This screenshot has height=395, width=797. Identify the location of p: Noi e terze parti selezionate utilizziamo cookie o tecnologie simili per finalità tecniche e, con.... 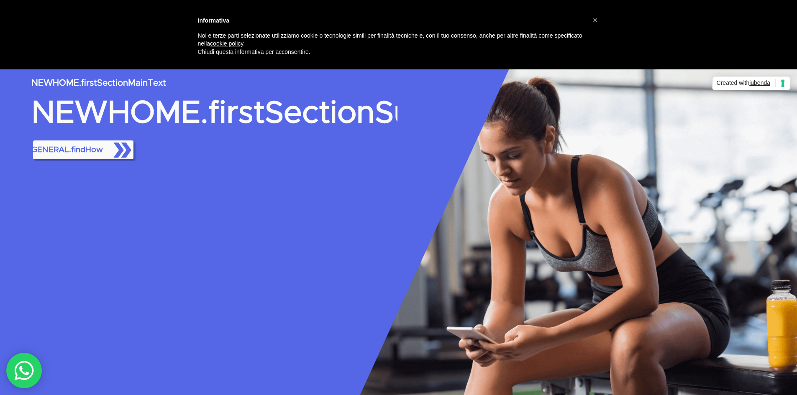
(392, 40).